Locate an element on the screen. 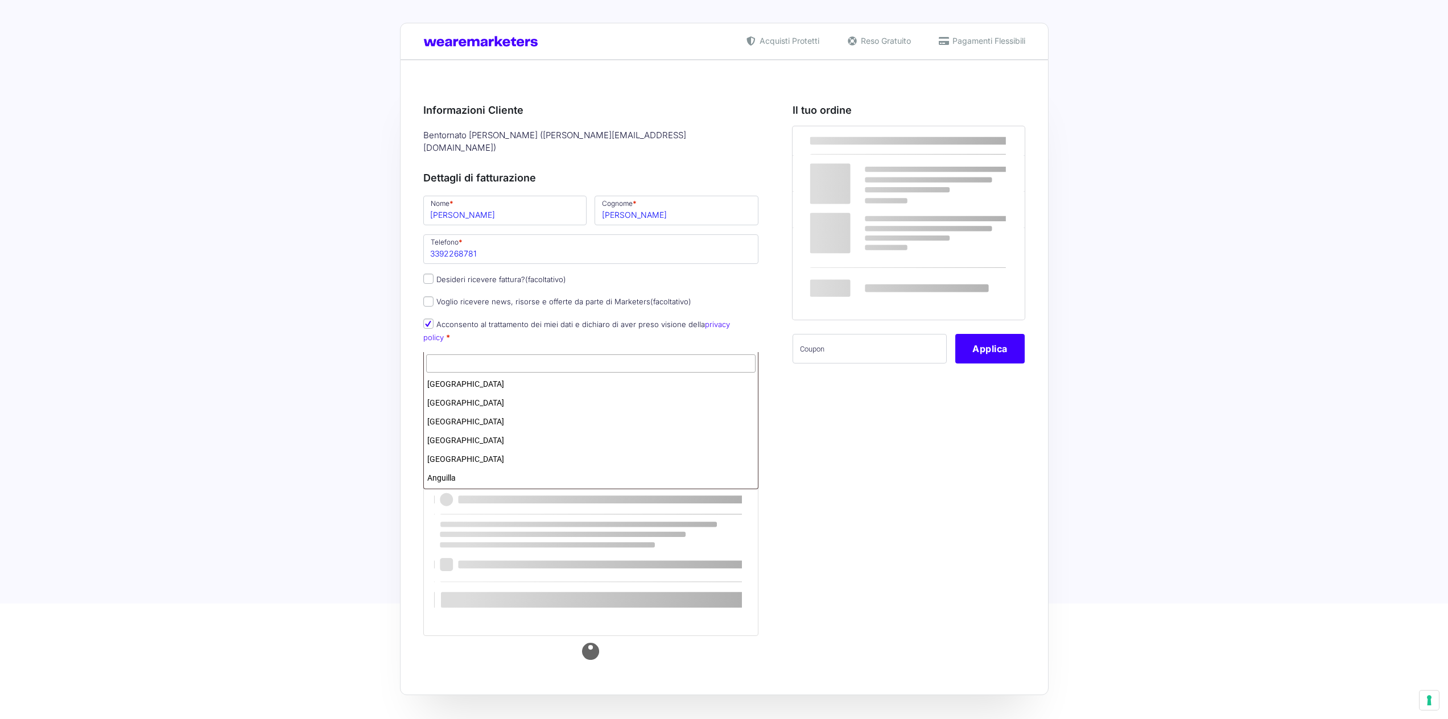  label: Voglio ricevere news, risorse e offerte da parte di Marketers is located at coordinates (557, 301).